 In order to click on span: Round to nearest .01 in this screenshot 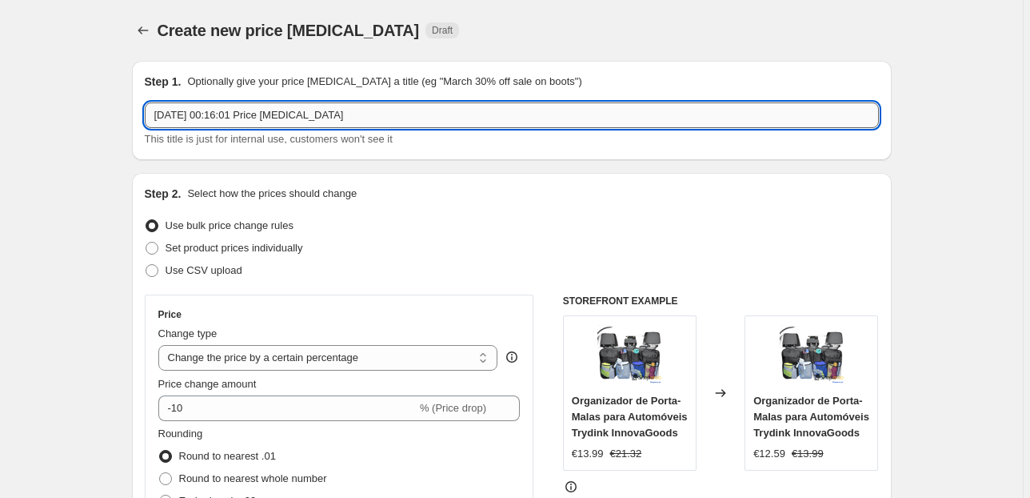, I will do `click(227, 455)`.